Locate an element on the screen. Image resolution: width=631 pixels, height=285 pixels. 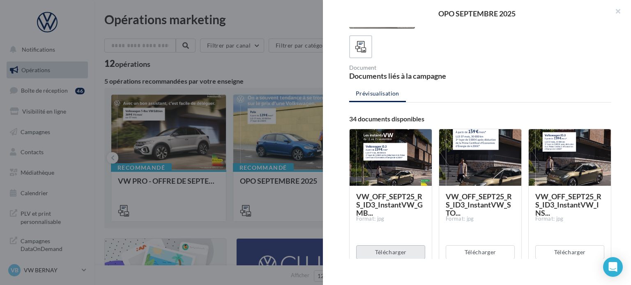
span: VW_OFF_SEPT25_RS_ID3_InstantVW_INS... is located at coordinates (568, 205).